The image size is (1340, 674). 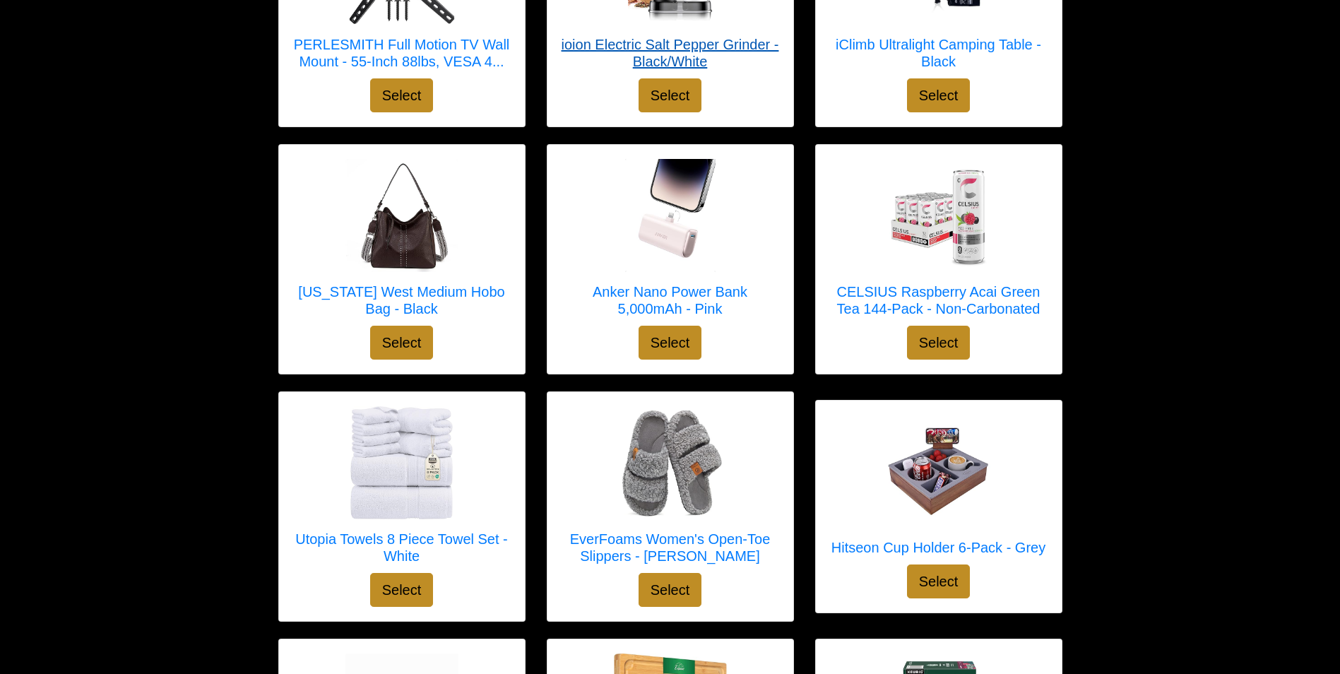 What do you see at coordinates (402, 463) in the screenshot?
I see `img: Utopia Towels 8 Piece Towel Set - White` at bounding box center [402, 463].